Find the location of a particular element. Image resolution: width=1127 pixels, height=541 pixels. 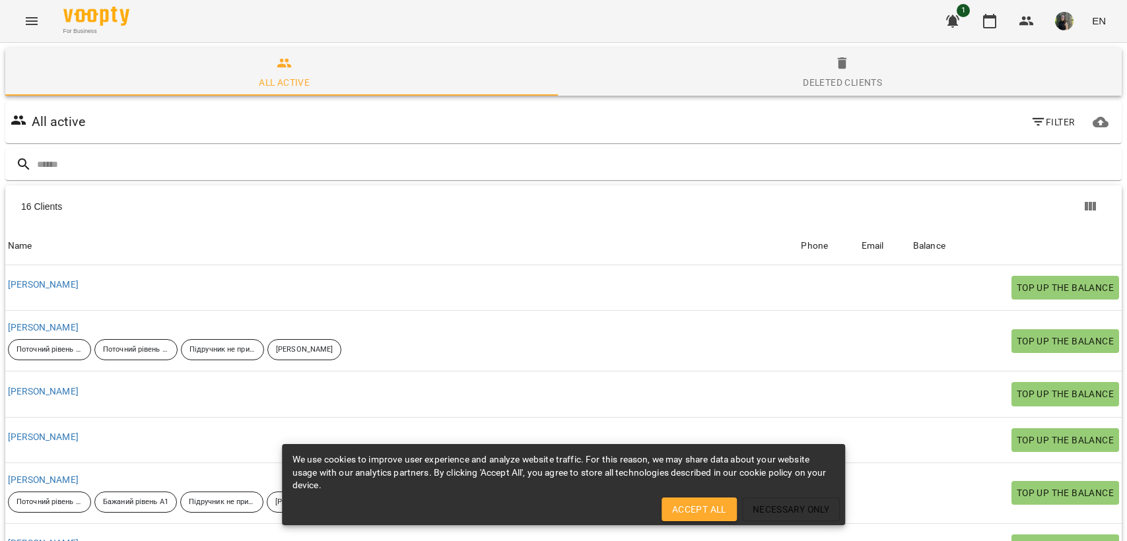

span: 1 is located at coordinates (963, 11).